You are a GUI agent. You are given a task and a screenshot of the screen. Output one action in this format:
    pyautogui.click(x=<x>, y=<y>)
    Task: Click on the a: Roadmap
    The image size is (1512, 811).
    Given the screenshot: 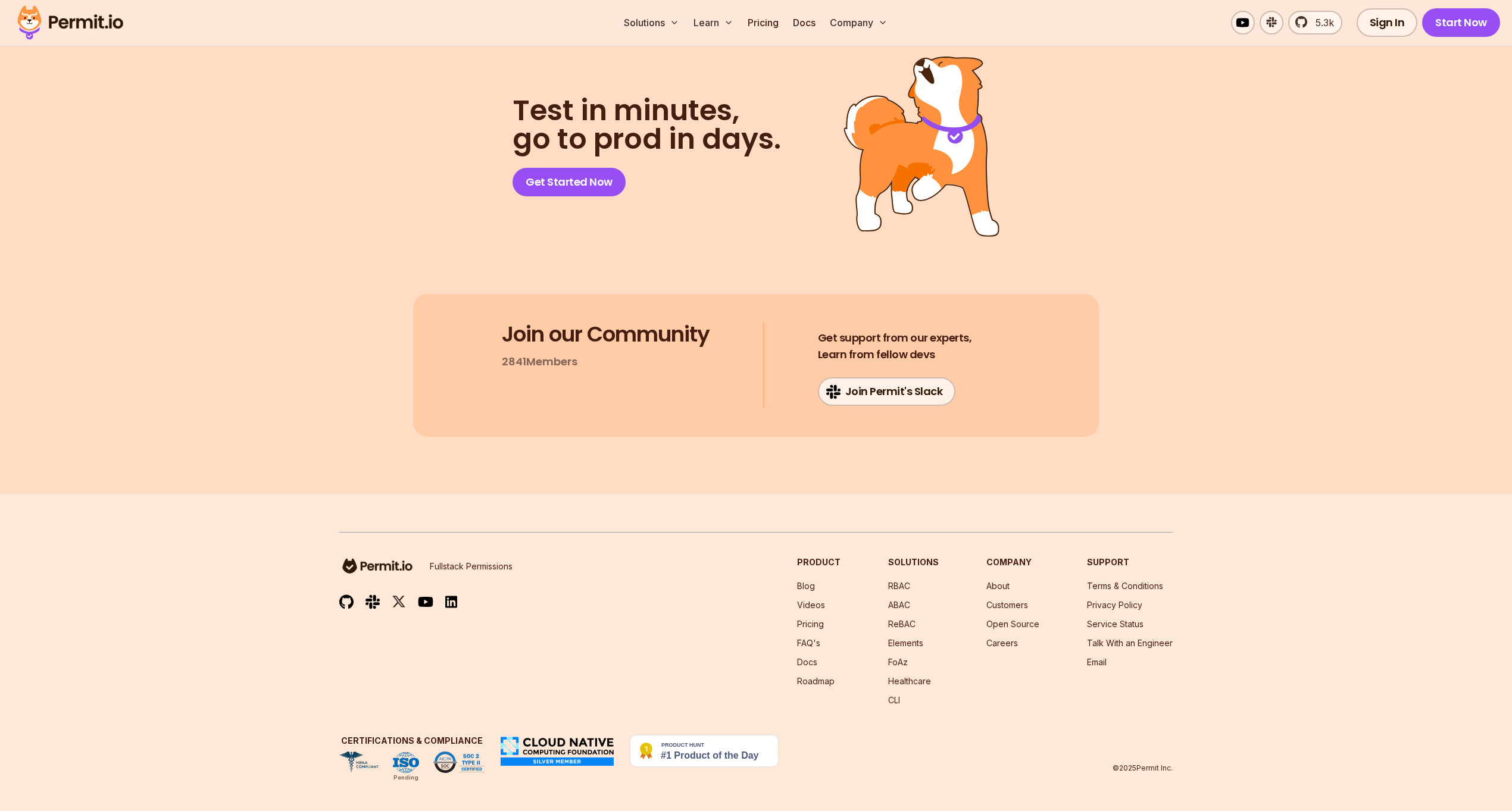 What is the action you would take?
    pyautogui.click(x=815, y=681)
    